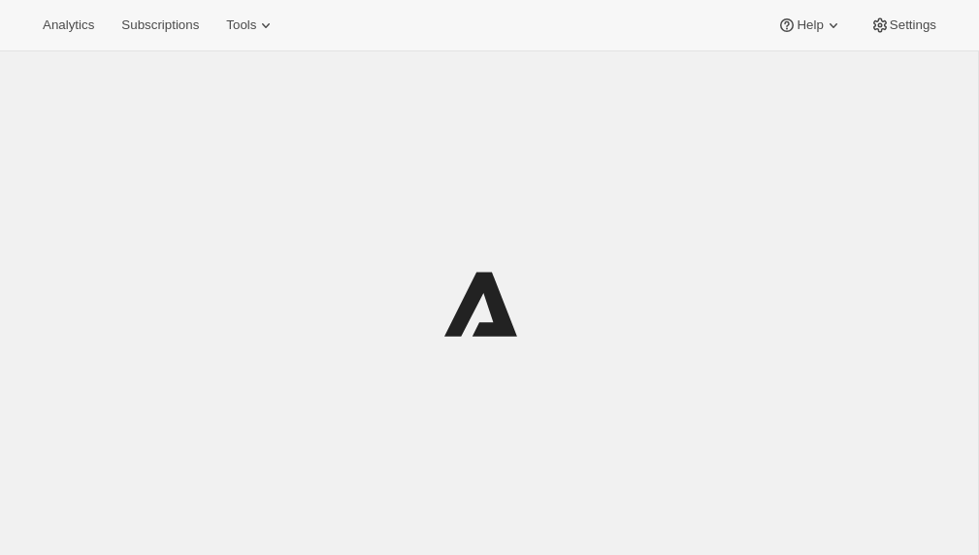 This screenshot has width=979, height=555. I want to click on button: Subscriptions, so click(160, 25).